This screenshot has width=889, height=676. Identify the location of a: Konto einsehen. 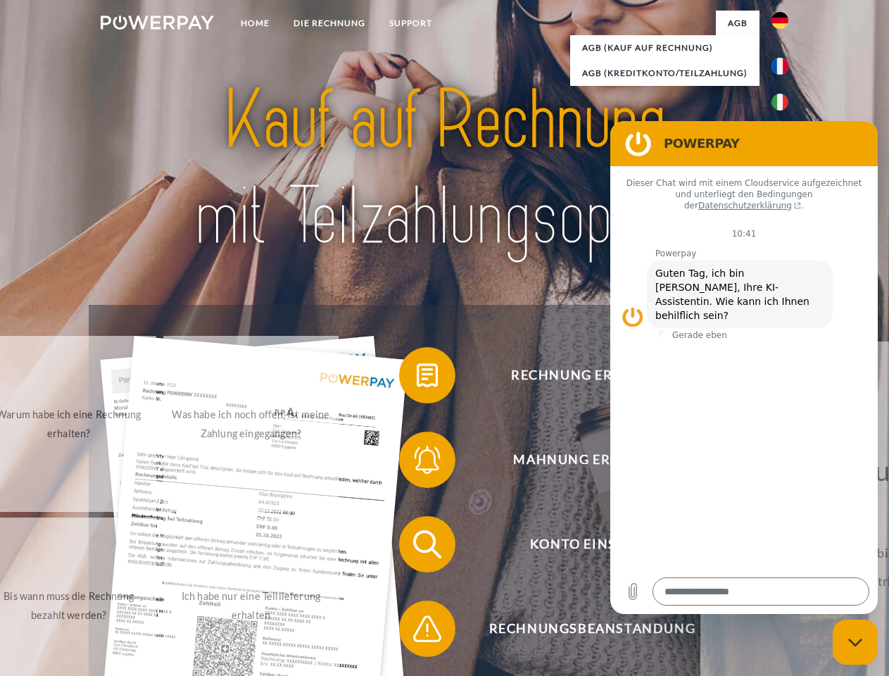
(582, 544).